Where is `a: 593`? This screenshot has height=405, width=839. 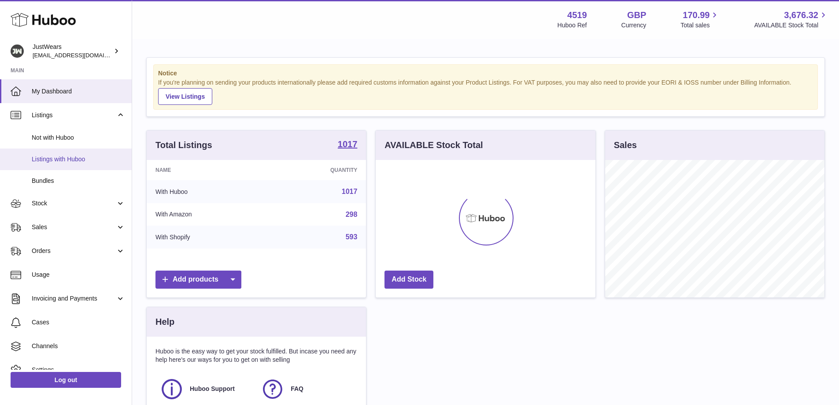
a: 593 is located at coordinates (351, 236).